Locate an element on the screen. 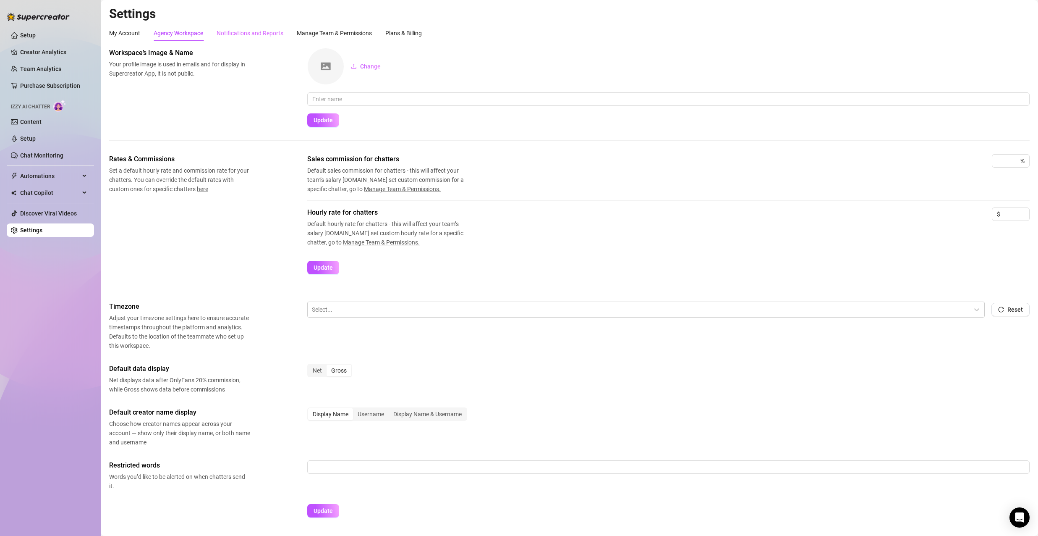 The height and width of the screenshot is (536, 1038). div: Net is located at coordinates (317, 370).